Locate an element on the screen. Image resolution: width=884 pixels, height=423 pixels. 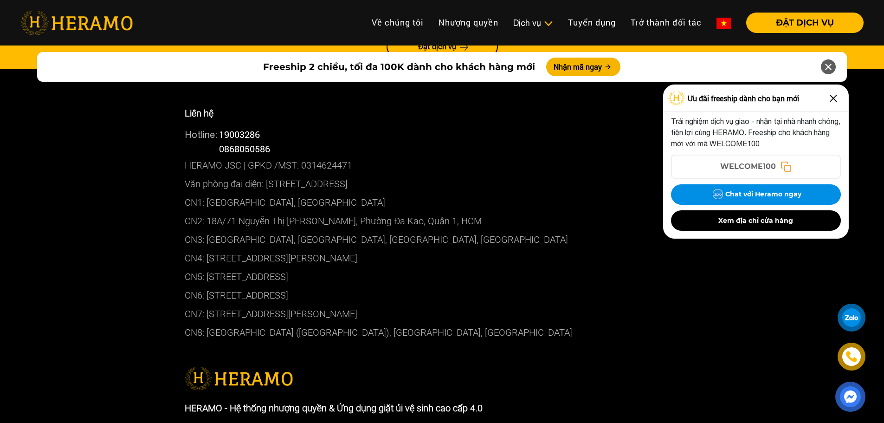
a: Trở thành đối tác is located at coordinates (666, 22).